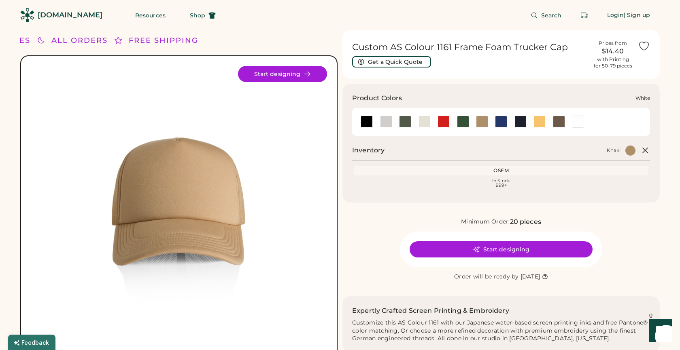 This screenshot has width=680, height=350. Describe the element at coordinates (636, 15) in the screenshot. I see `div: | Sign up` at that location.